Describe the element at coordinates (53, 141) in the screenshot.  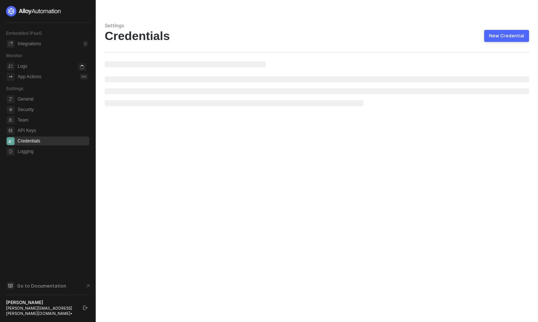
I see `span: Credentials` at that location.